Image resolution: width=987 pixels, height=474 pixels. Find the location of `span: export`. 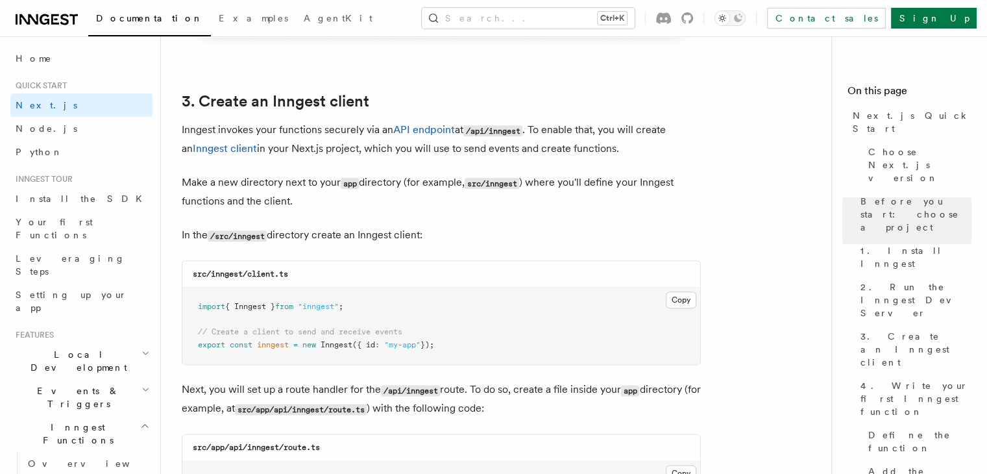

span: export is located at coordinates (212, 345).